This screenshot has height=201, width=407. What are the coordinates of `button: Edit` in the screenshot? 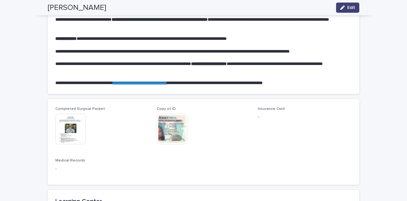 It's located at (348, 8).